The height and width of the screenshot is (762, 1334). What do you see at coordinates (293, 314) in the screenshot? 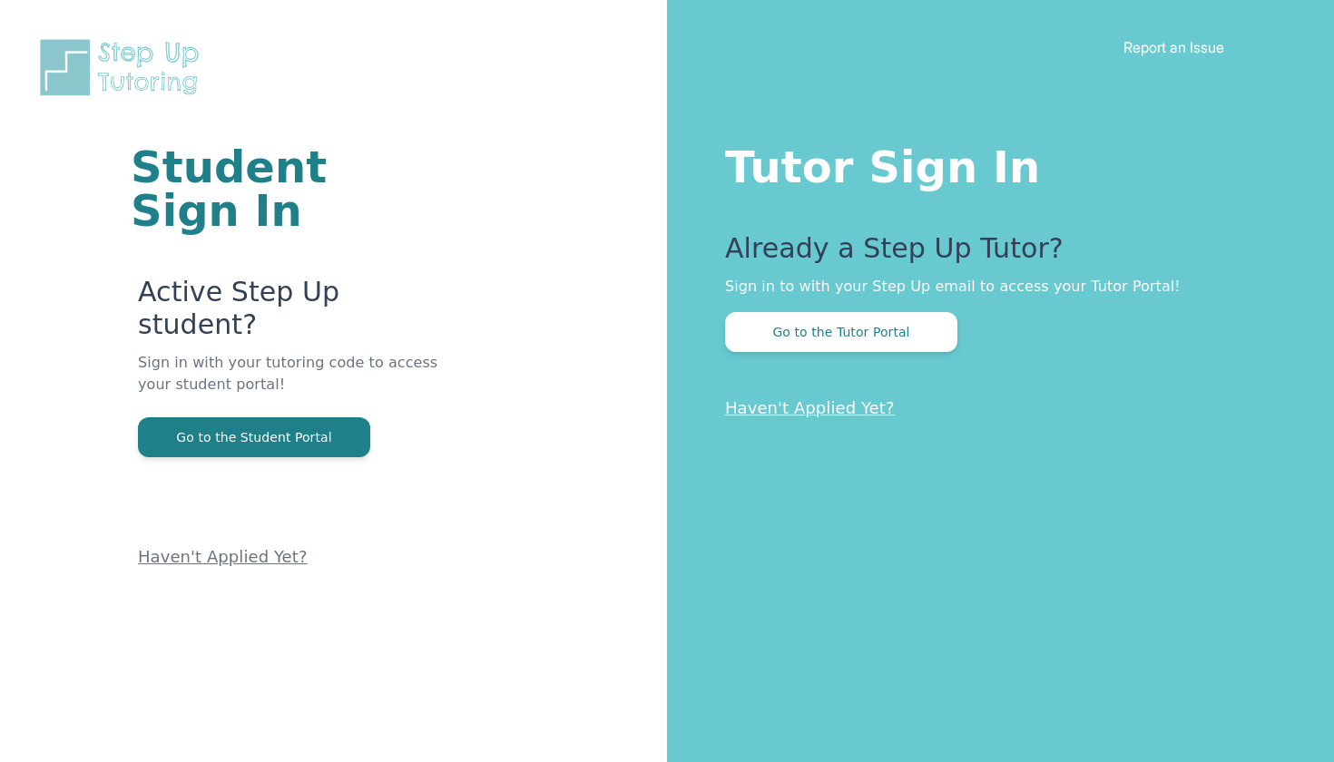
I see `p: Active Step Up student?` at bounding box center [293, 314].